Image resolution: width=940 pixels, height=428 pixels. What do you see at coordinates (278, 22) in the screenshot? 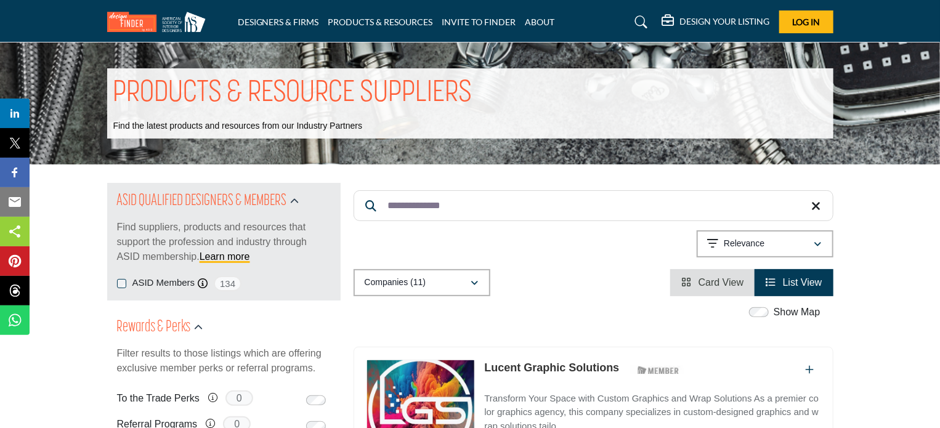
I see `a: DESIGNERS & FIRMS` at bounding box center [278, 22].